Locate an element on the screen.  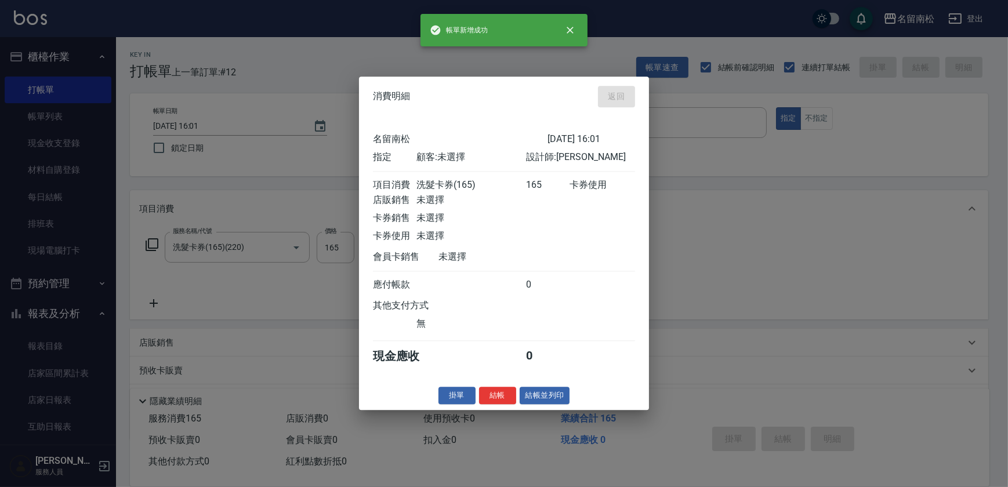
div: 卡券銷售 is located at coordinates (394, 218).